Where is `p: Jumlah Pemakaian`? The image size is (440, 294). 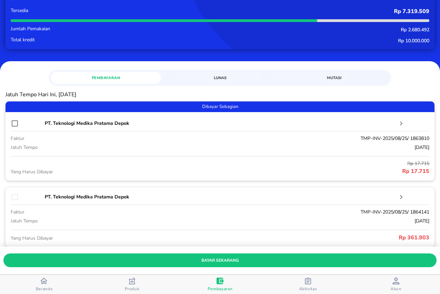 p: Jumlah Pemakaian is located at coordinates (98, 29).